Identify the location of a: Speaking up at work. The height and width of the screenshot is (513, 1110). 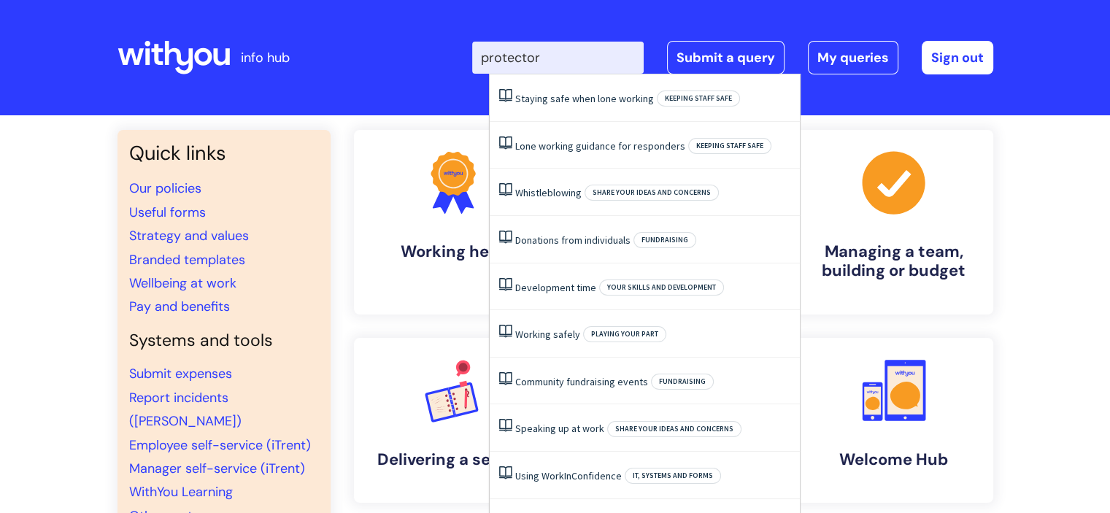
(560, 428).